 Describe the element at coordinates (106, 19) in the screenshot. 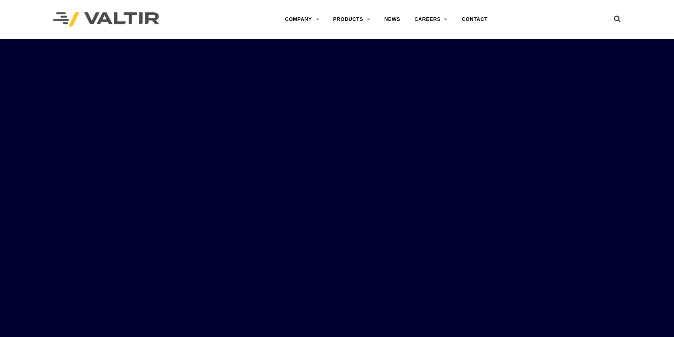

I see `img: Valtir` at that location.